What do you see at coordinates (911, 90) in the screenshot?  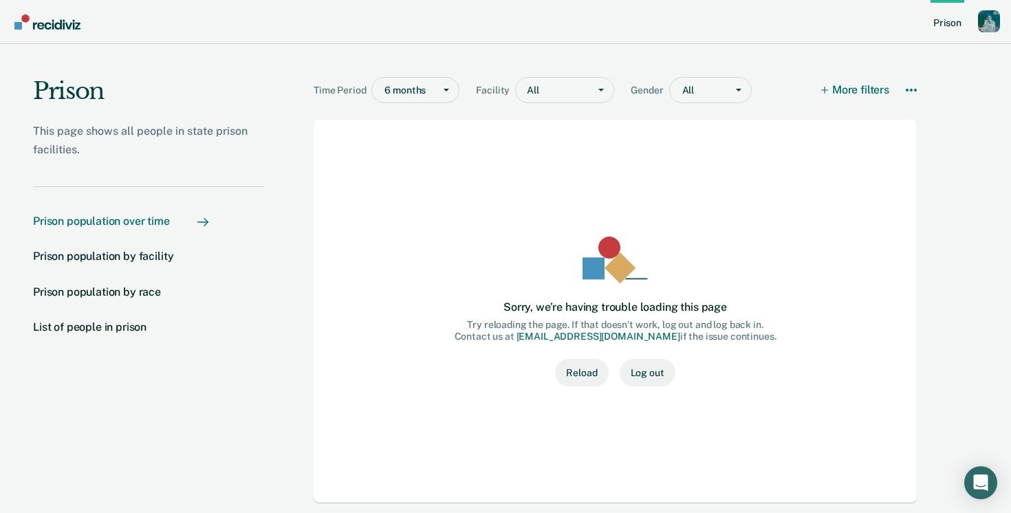 I see `svg: More options` at bounding box center [911, 90].